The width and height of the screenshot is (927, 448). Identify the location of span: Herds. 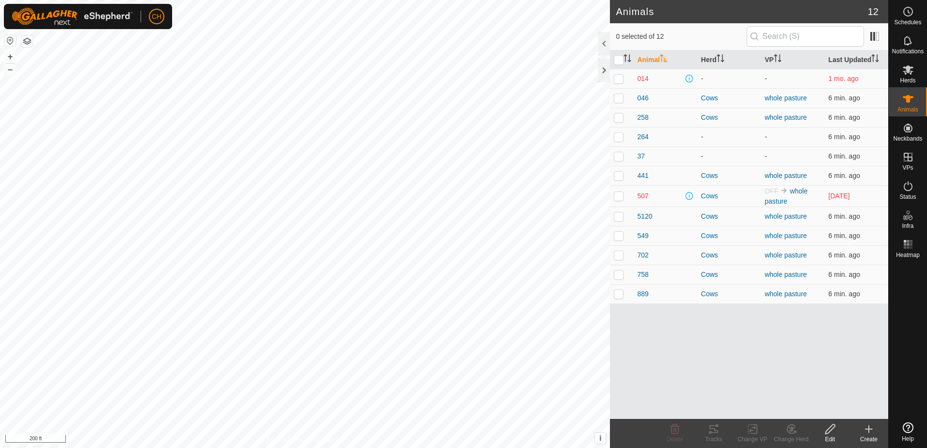
(908, 80).